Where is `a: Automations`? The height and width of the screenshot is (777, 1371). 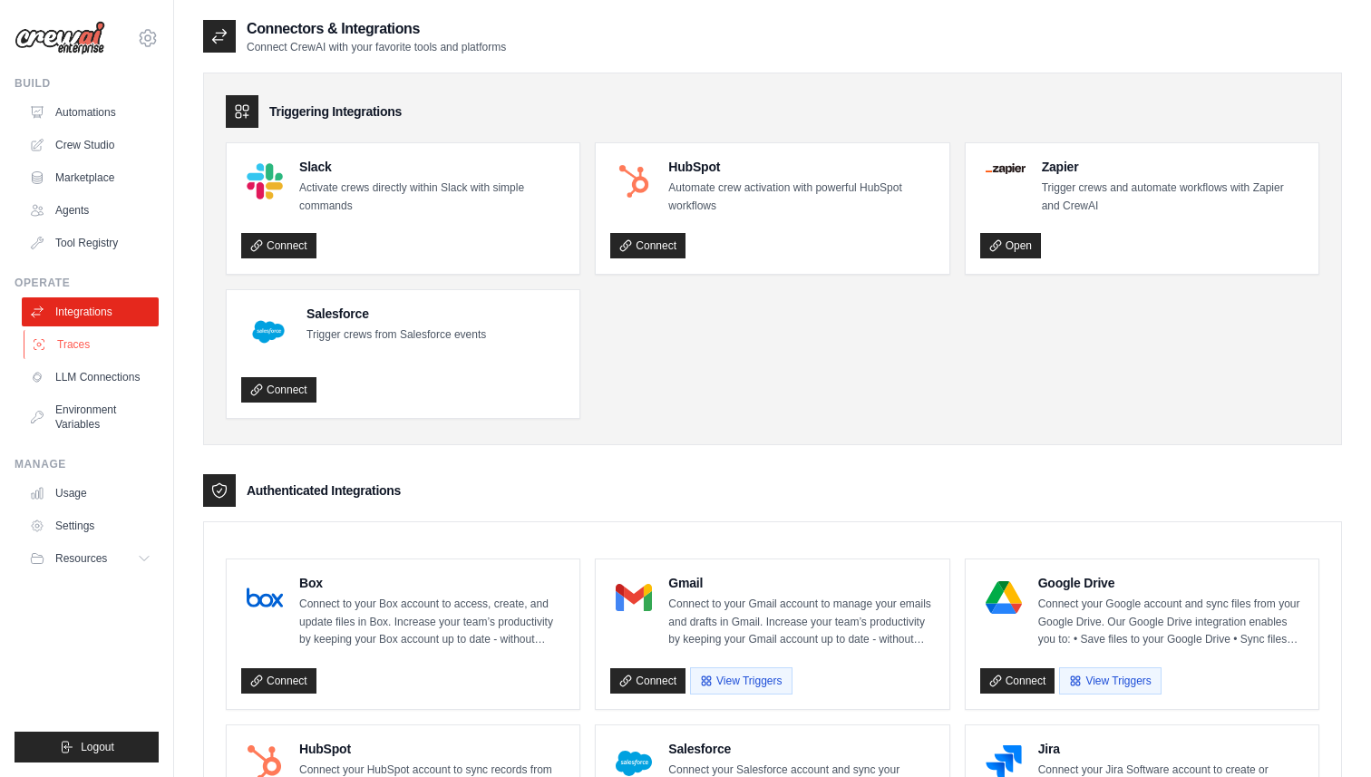 a: Automations is located at coordinates (90, 112).